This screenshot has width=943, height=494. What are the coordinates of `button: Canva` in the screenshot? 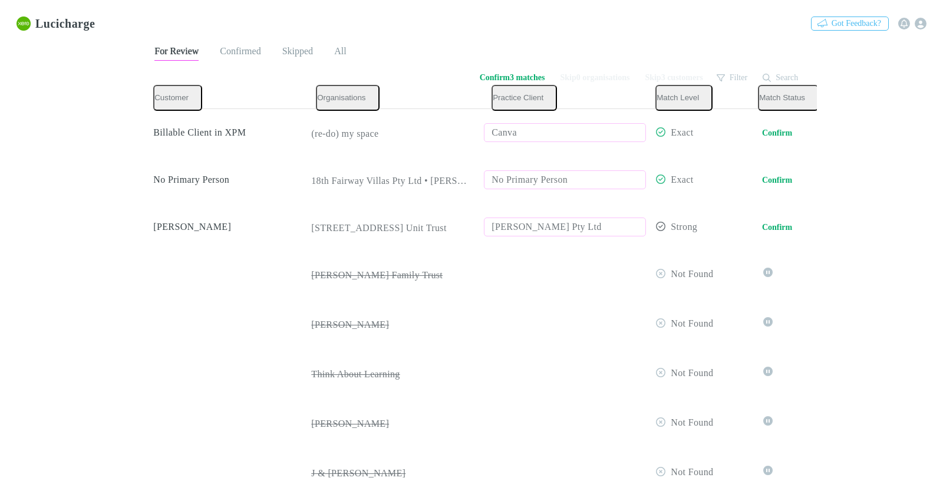 It's located at (565, 133).